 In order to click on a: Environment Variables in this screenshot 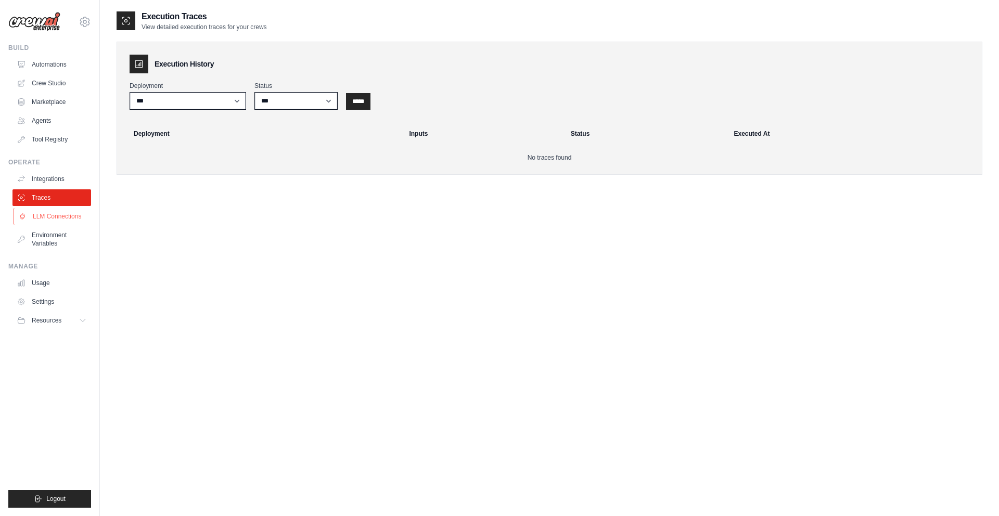, I will do `click(52, 239)`.